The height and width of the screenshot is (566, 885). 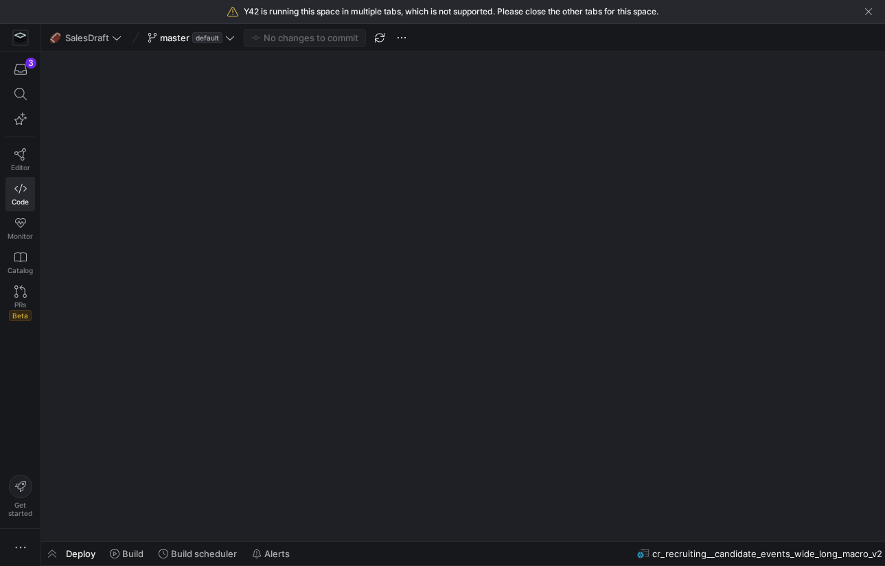 I want to click on span: Deploy, so click(x=80, y=554).